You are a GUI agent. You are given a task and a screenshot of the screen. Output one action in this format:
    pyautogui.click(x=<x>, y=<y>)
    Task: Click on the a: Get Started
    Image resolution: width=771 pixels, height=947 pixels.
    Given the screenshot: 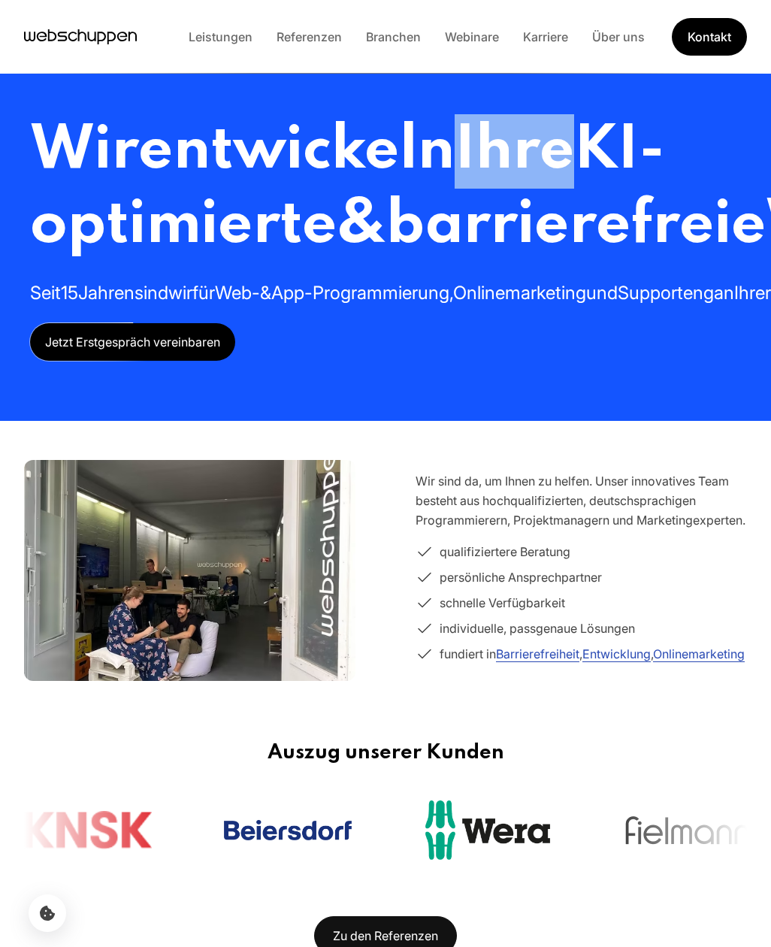 What is the action you would take?
    pyautogui.click(x=709, y=37)
    